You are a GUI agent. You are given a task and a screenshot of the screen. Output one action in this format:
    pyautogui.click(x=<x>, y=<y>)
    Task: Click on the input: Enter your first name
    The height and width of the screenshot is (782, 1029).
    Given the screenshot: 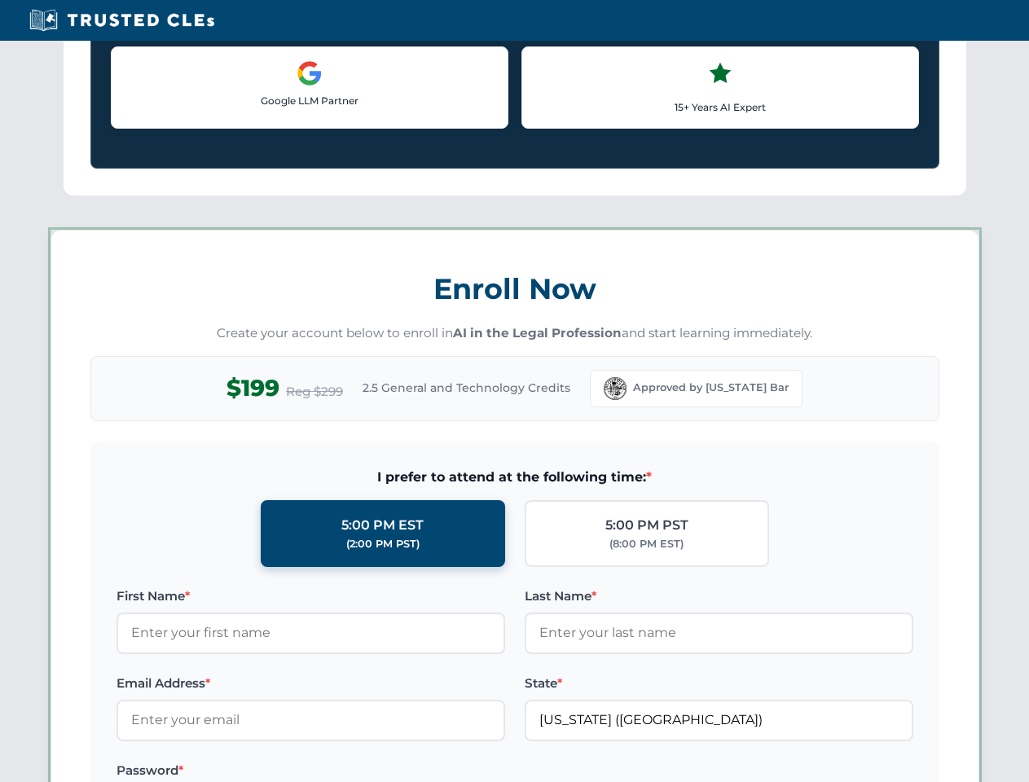 What is the action you would take?
    pyautogui.click(x=311, y=633)
    